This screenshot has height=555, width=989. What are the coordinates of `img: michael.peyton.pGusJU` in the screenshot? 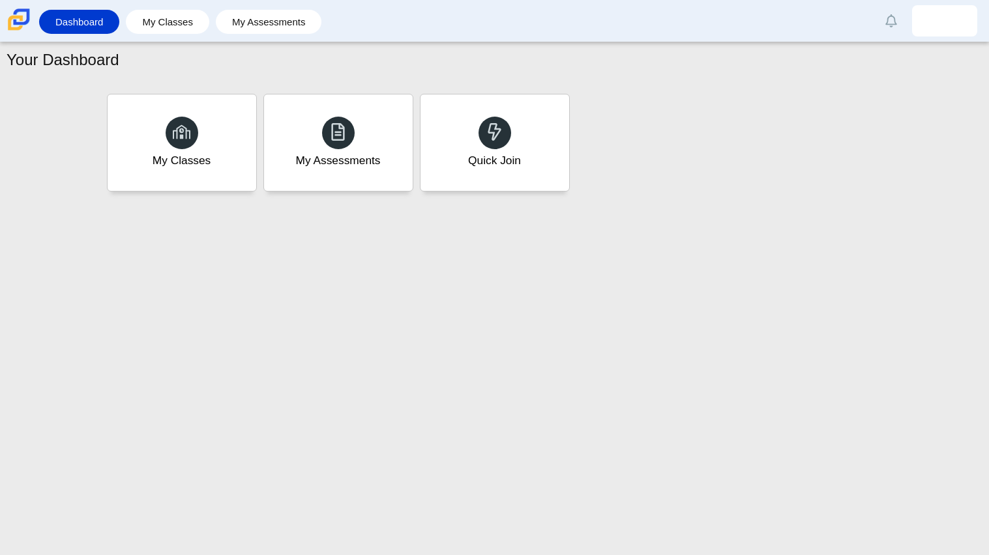 It's located at (945, 21).